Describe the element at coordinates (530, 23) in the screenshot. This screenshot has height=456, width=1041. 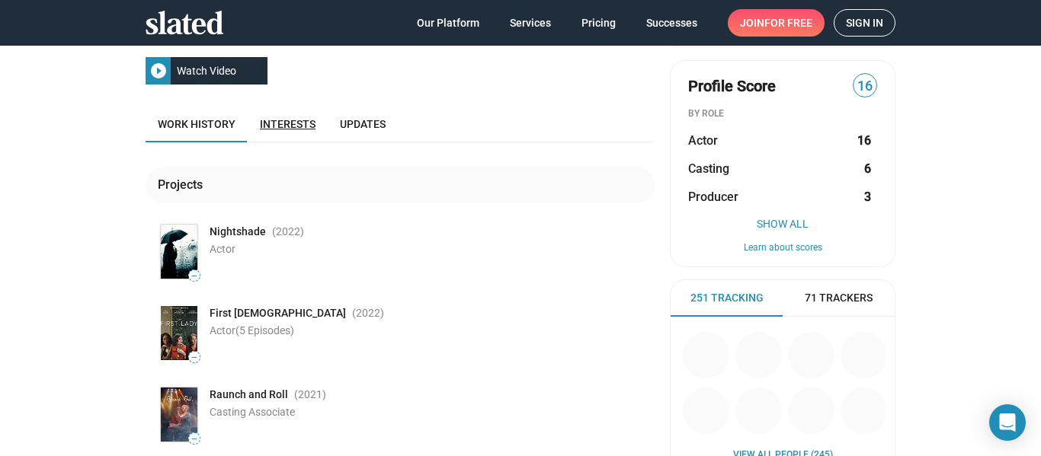
I see `span: Services` at that location.